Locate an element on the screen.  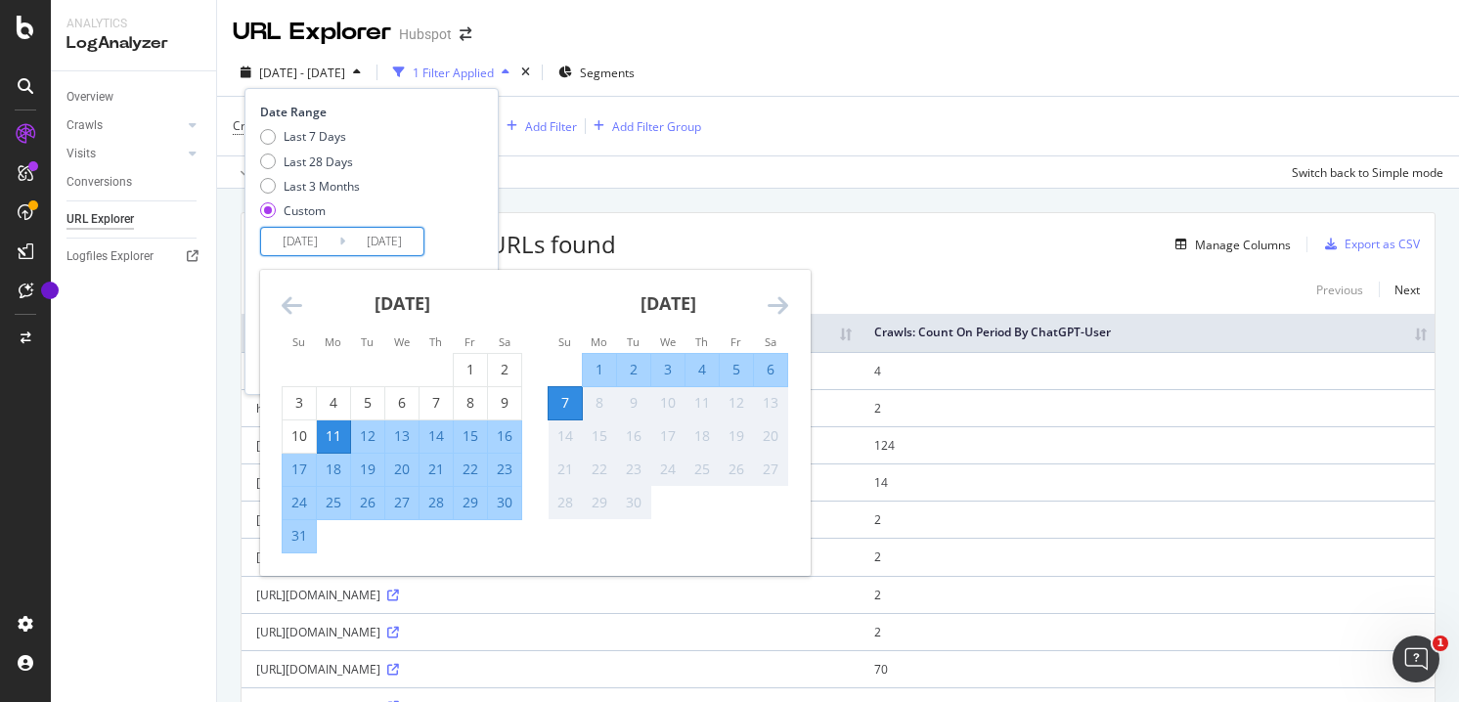
td: Not available. Tuesday, September 23, 2025 is located at coordinates (634, 469).